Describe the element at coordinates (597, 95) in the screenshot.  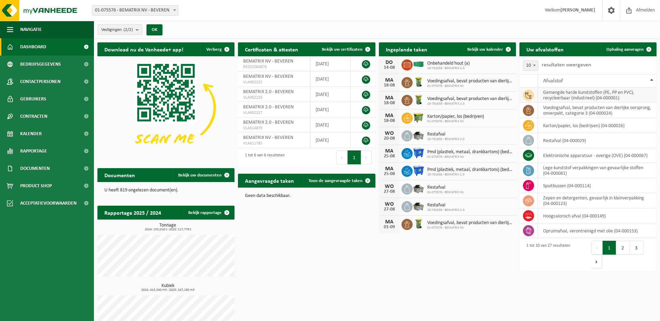
I see `td: gemengde harde kunststoffen (PE, PP en PVC), recycleerbaar (industrieel) (04-000001)` at that location.